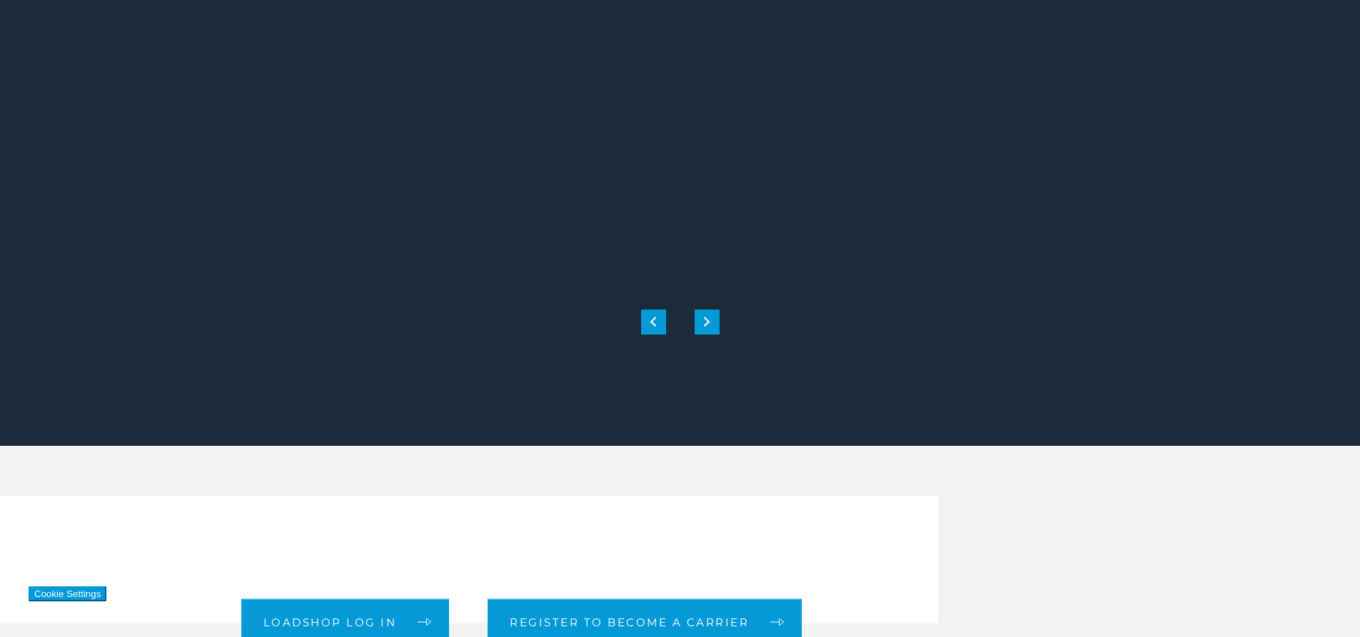  What do you see at coordinates (330, 622) in the screenshot?
I see `span: Loadshop log in` at bounding box center [330, 622].